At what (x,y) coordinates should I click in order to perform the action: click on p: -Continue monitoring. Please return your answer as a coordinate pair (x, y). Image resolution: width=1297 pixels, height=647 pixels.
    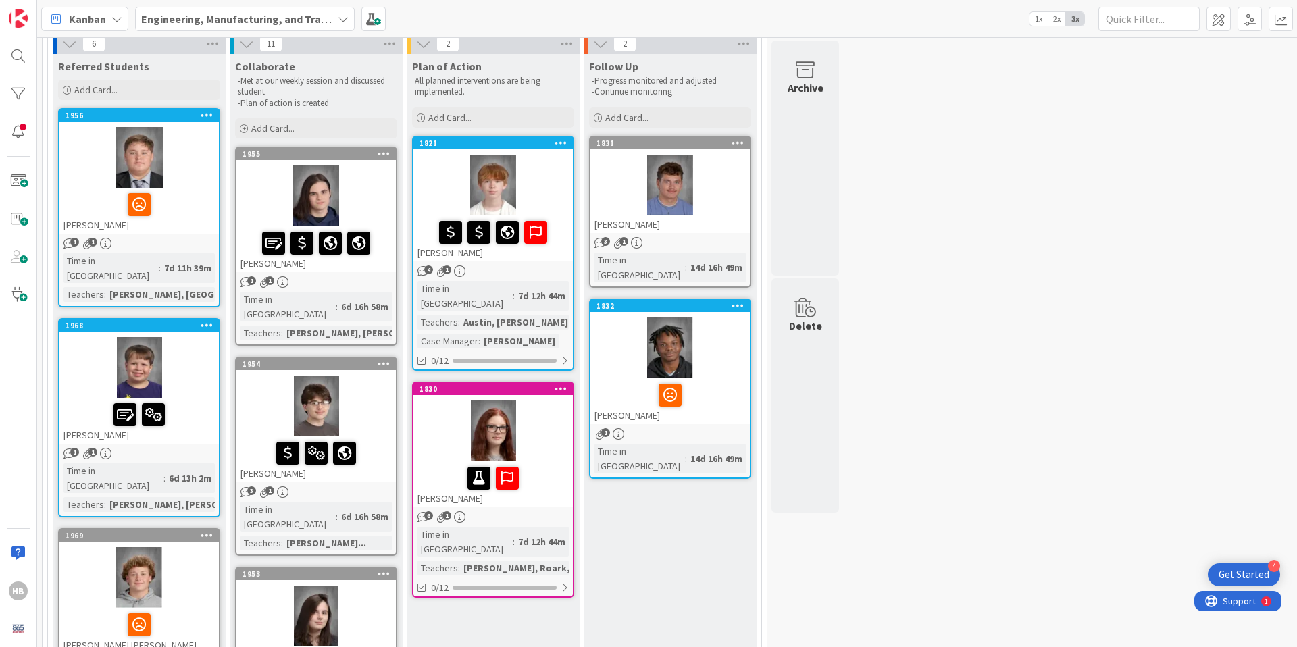
    Looking at the image, I should click on (670, 92).